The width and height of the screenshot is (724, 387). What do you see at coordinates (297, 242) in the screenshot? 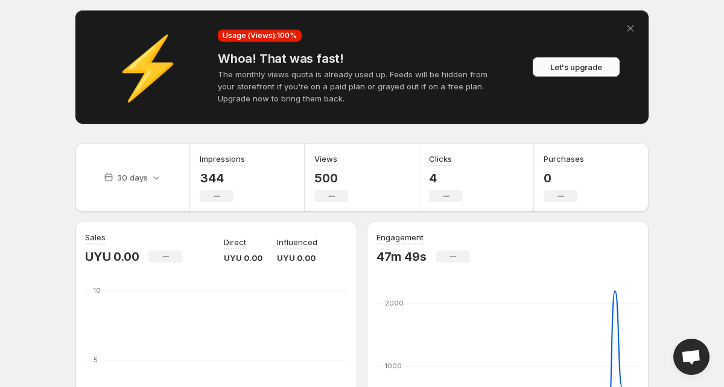
I see `p: Influenced` at bounding box center [297, 242].